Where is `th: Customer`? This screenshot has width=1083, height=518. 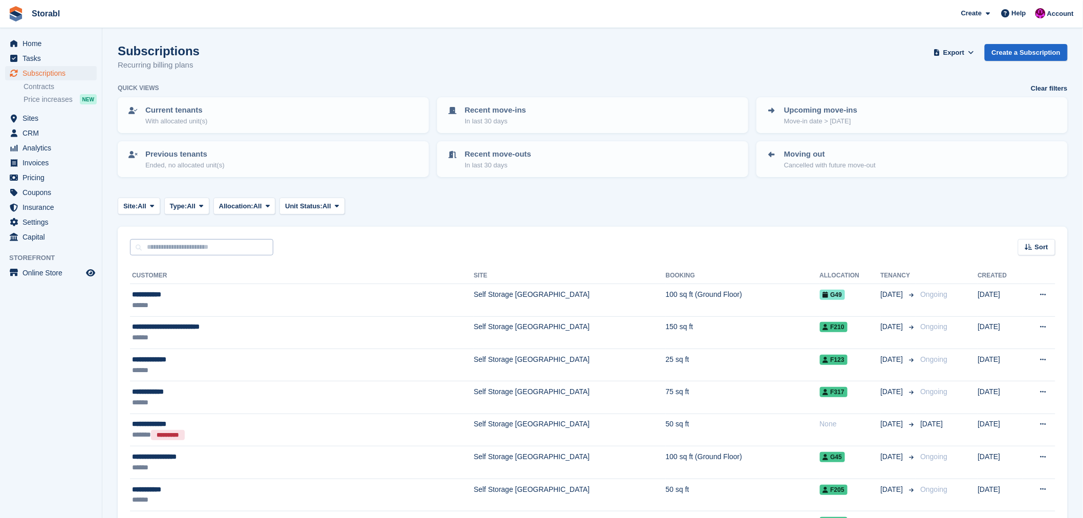
th: Customer is located at coordinates (302, 276).